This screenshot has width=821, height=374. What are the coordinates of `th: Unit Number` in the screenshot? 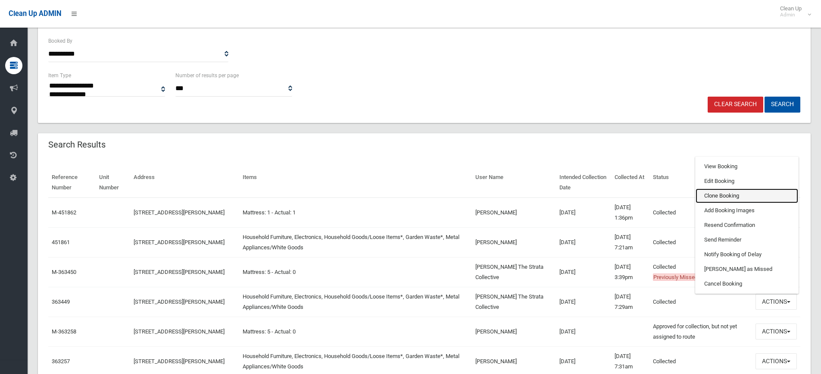 It's located at (113, 182).